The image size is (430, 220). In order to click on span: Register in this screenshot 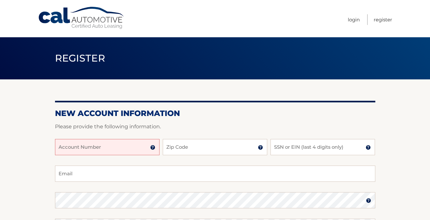, I will do `click(80, 58)`.